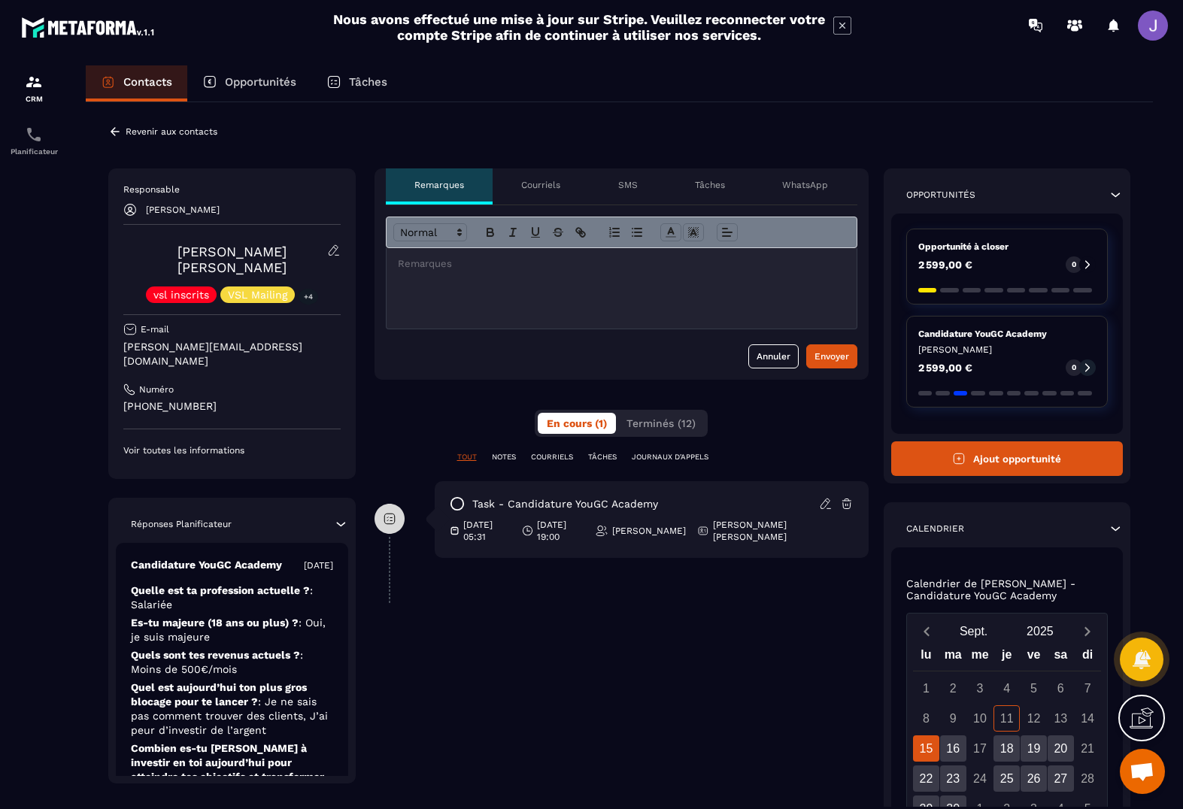 The height and width of the screenshot is (809, 1183). What do you see at coordinates (953, 688) in the screenshot?
I see `div: 2` at bounding box center [953, 688].